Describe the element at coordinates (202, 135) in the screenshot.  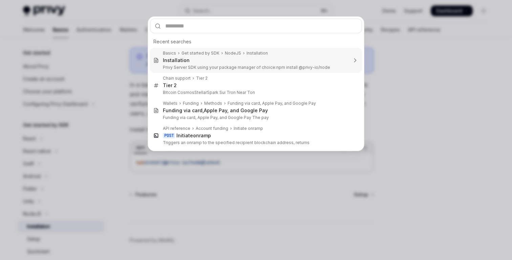
I see `b: onramp` at that location.